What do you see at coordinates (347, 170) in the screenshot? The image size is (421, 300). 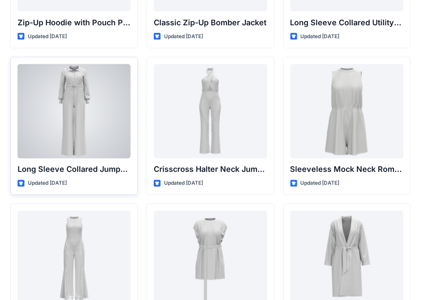 I see `p: Sleeveless Mock Neck Romper with Drawstring Waist` at bounding box center [347, 170].